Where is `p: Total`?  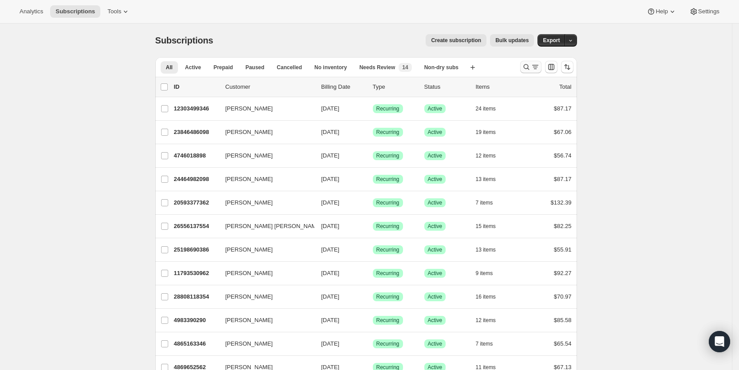 p: Total is located at coordinates (565, 87).